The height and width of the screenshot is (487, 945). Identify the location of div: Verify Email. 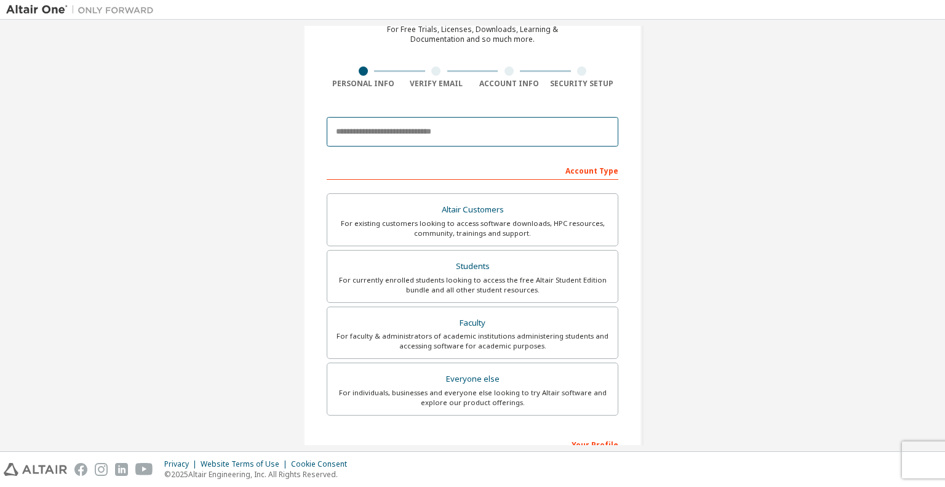
(436, 84).